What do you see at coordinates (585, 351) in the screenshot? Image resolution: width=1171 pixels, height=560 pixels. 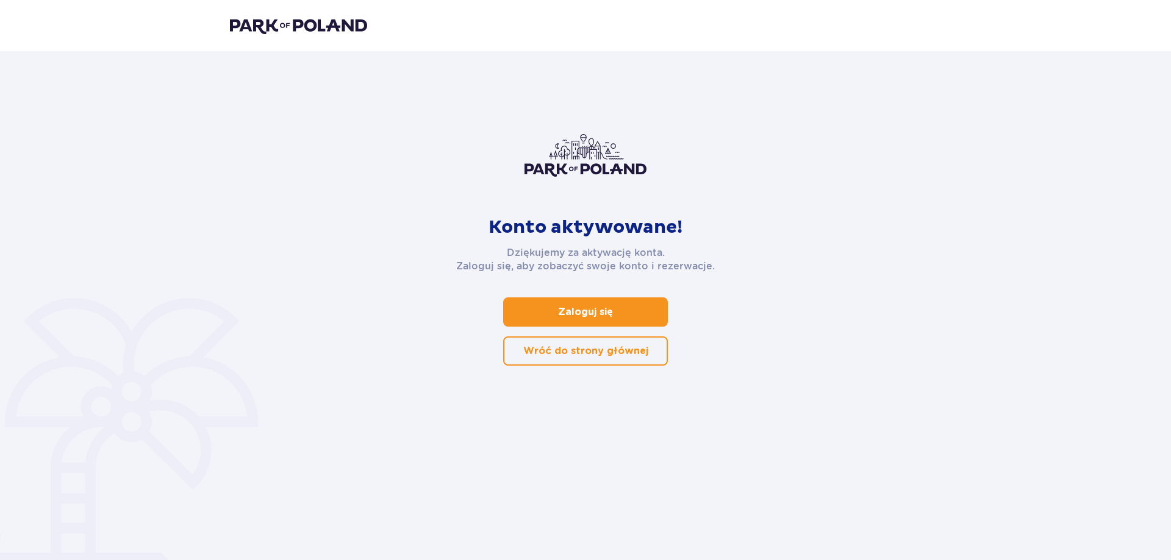 I see `a: Wróć do strony głównej` at bounding box center [585, 351].